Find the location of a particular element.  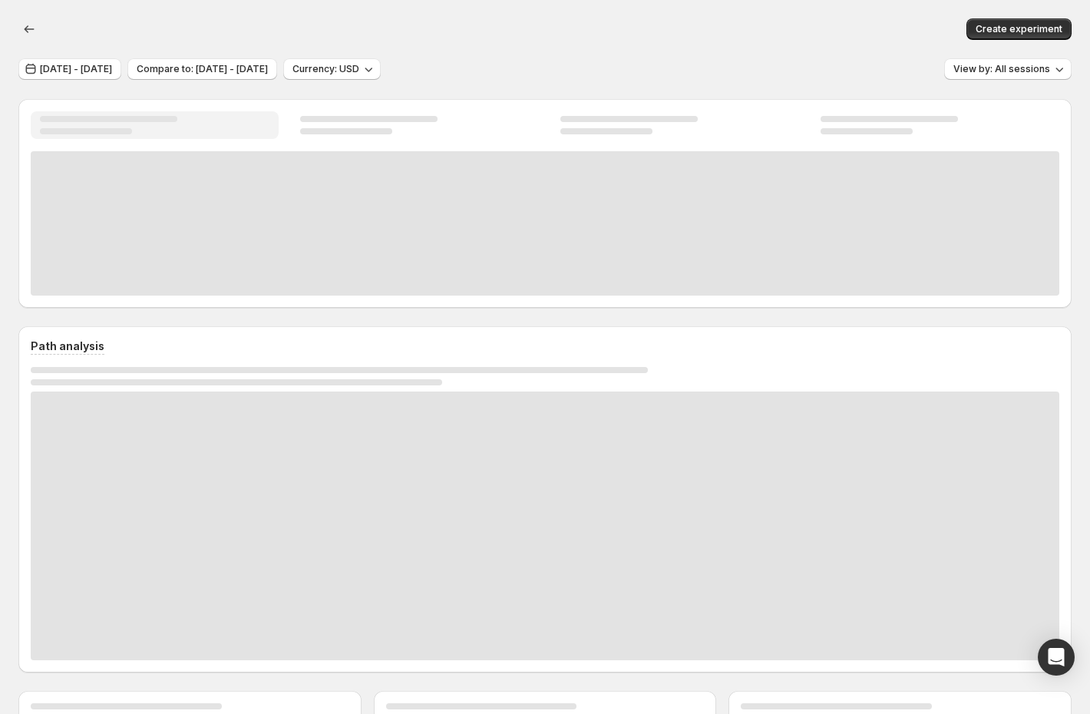

span: Create experiment is located at coordinates (1018, 29).